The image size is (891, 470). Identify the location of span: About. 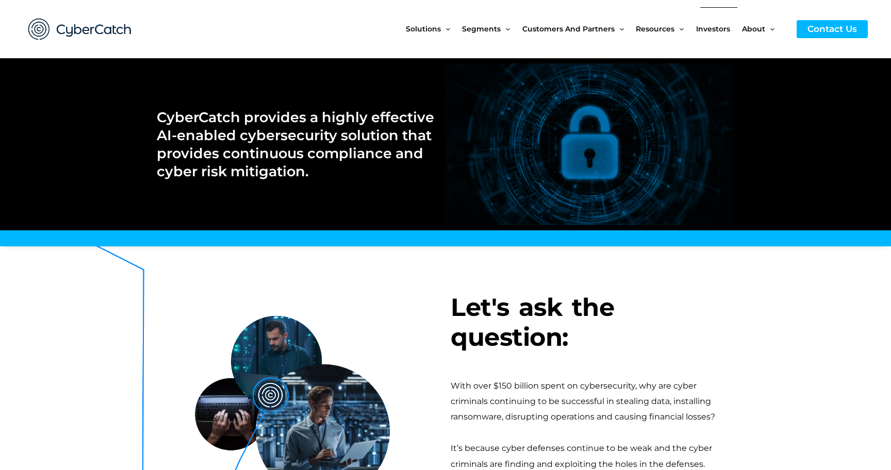
(753, 29).